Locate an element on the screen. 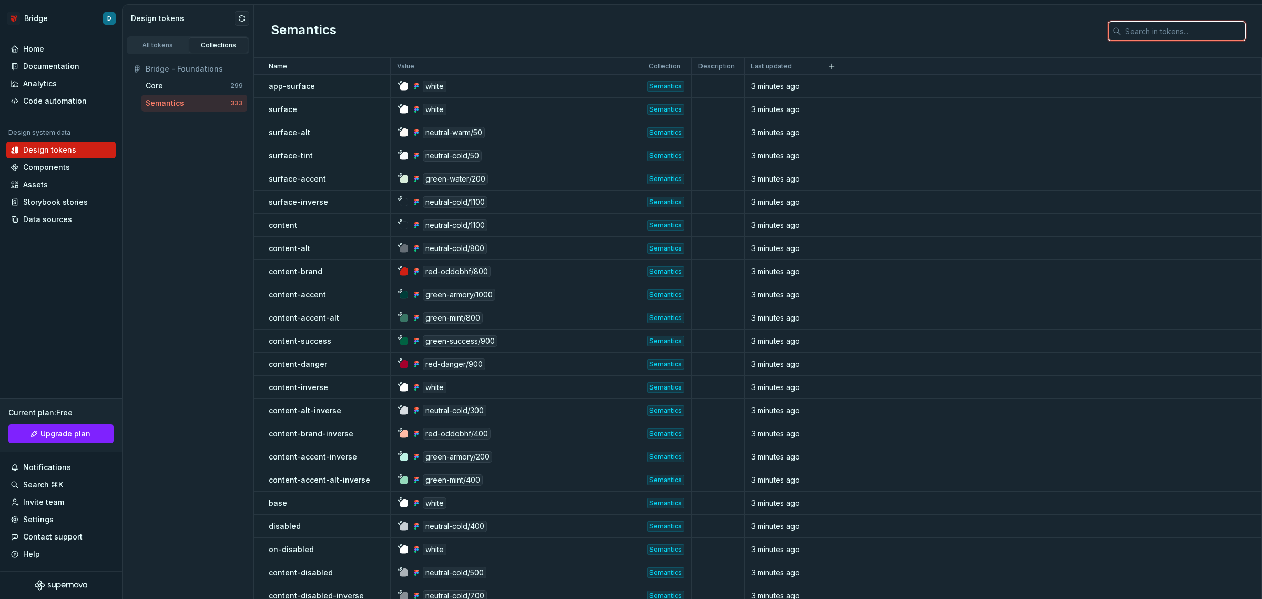  div: neutral-cold/500 is located at coordinates (454, 572).